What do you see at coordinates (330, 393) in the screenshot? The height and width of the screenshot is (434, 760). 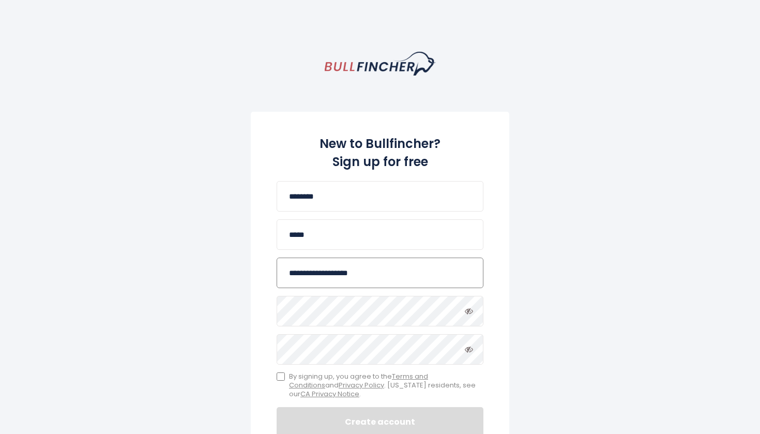 I see `a: CA Privacy Notice` at bounding box center [330, 393].